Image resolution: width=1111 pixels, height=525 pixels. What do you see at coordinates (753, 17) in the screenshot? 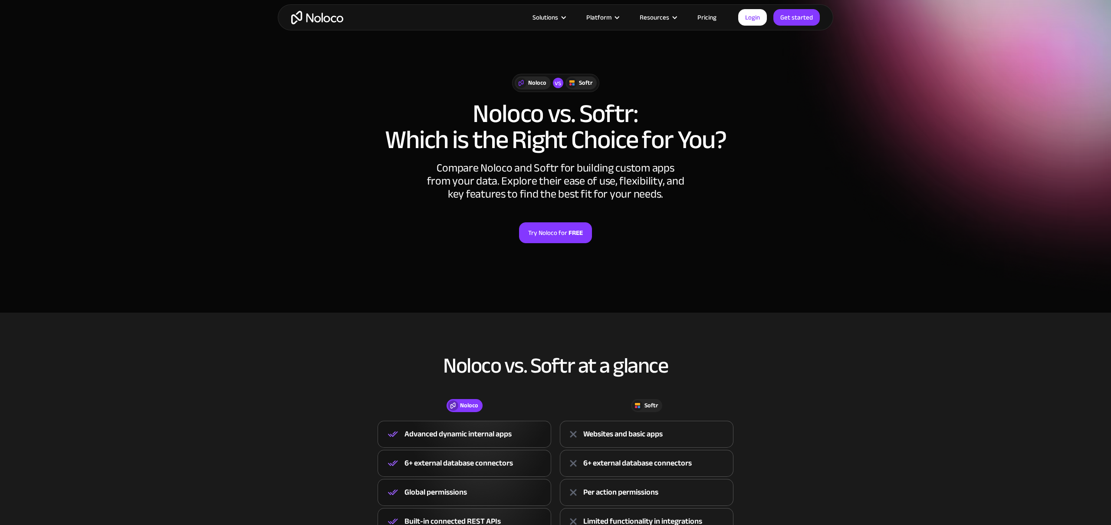
I see `a: Login` at bounding box center [753, 17].